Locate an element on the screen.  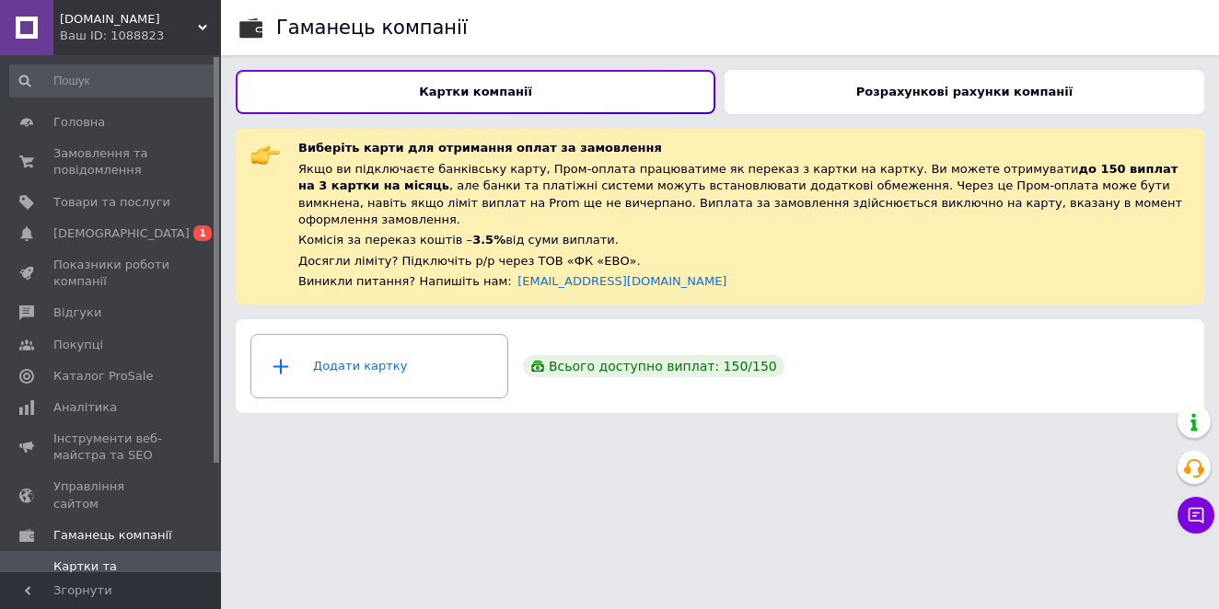
div: Якщо ви підключаєте банківську карту, Пром-оплата працюватиме як переказ з картки на картку. Ви м... is located at coordinates (744, 195).